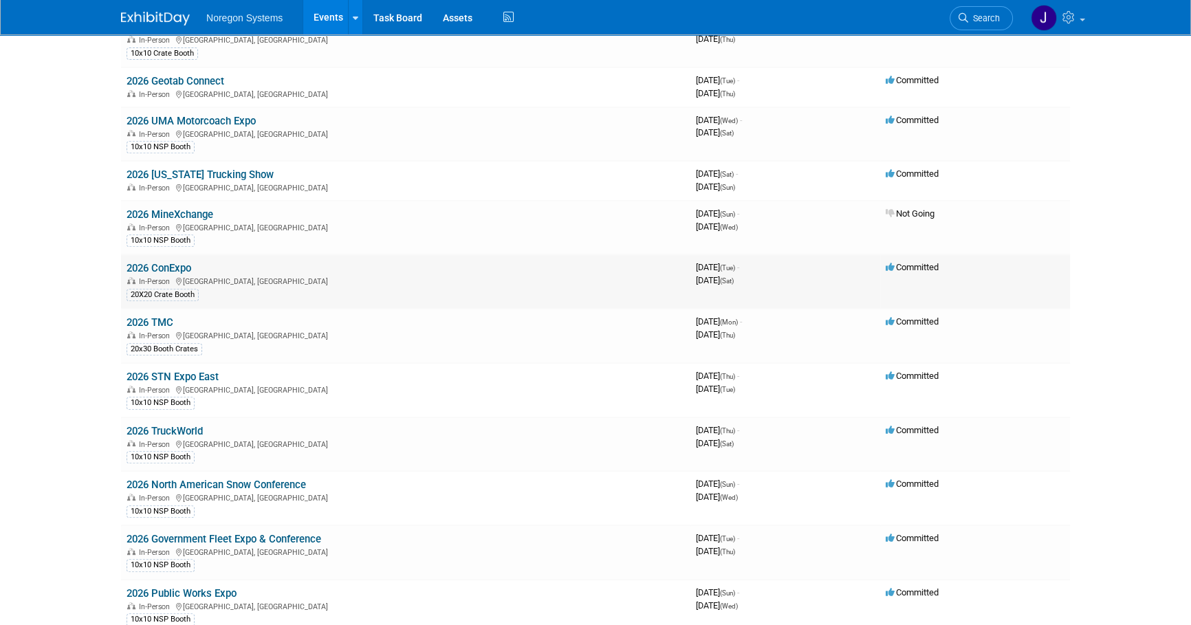  Describe the element at coordinates (173, 377) in the screenshot. I see `a: 2026 STN Expo East` at that location.